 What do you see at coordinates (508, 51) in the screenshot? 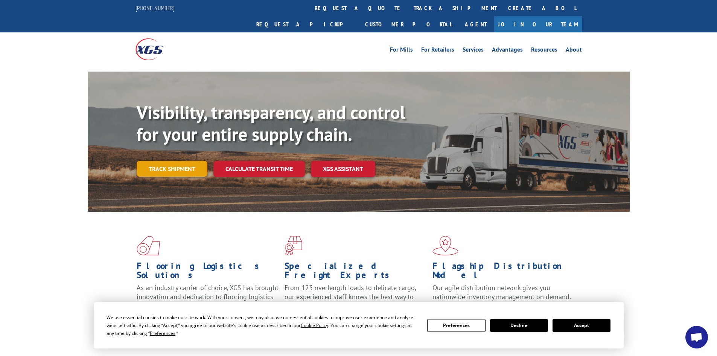
I see `a: Advantages` at bounding box center [508, 51].